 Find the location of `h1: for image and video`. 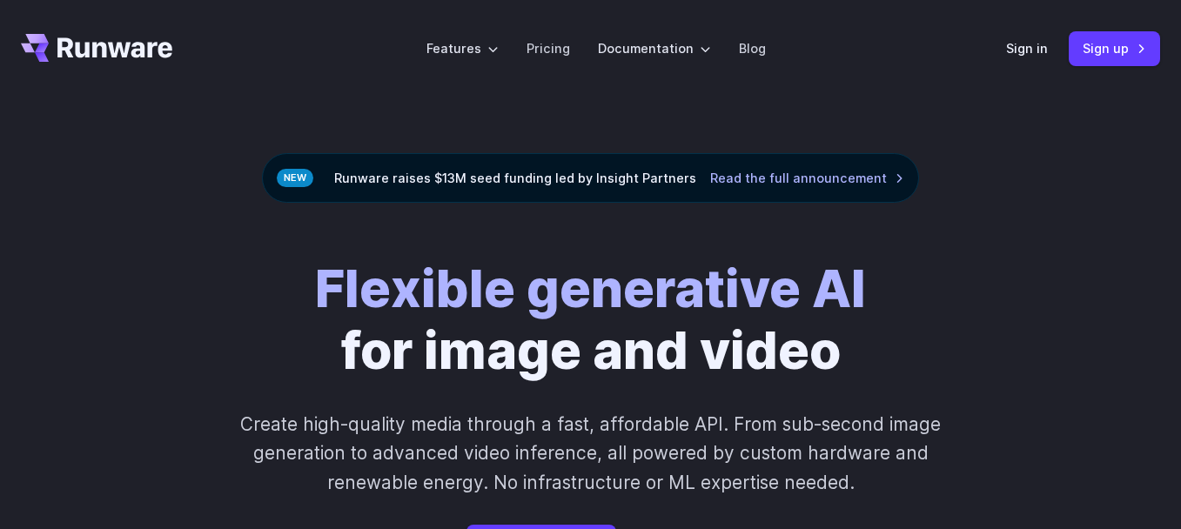

h1: for image and video is located at coordinates (590, 320).